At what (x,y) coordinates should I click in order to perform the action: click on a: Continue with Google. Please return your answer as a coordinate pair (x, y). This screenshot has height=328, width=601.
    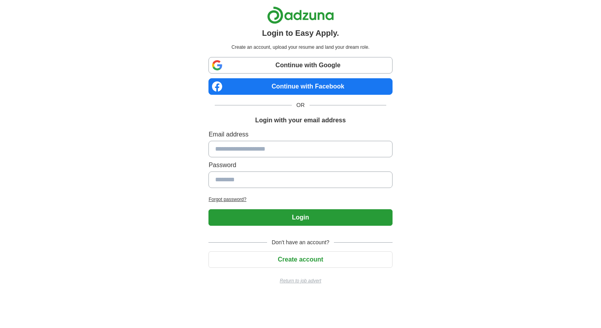
    Looking at the image, I should click on (300, 65).